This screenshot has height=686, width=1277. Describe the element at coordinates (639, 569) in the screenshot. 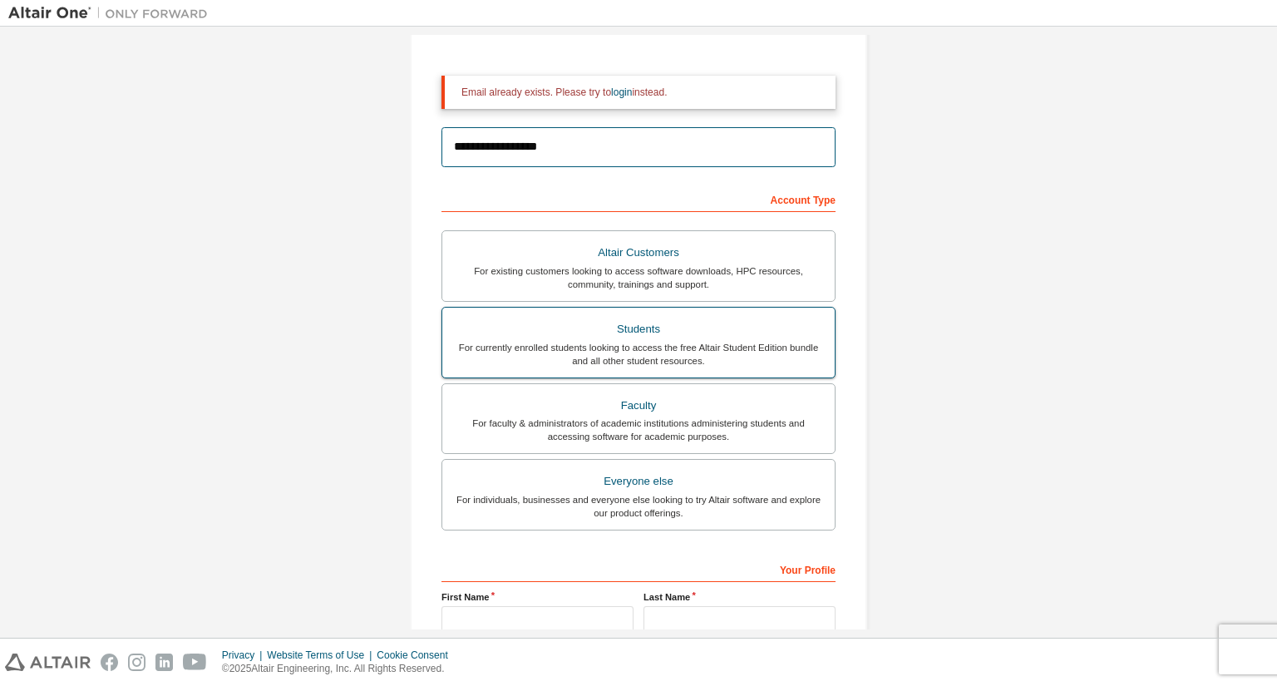

I see `div: Your Profile` at that location.